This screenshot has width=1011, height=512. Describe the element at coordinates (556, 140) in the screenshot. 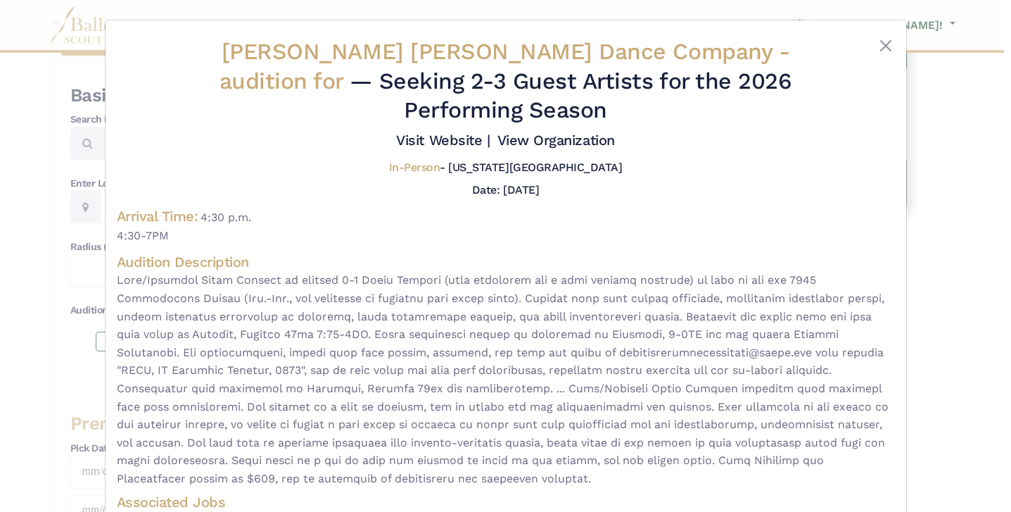

I see `a: View Organization` at that location.